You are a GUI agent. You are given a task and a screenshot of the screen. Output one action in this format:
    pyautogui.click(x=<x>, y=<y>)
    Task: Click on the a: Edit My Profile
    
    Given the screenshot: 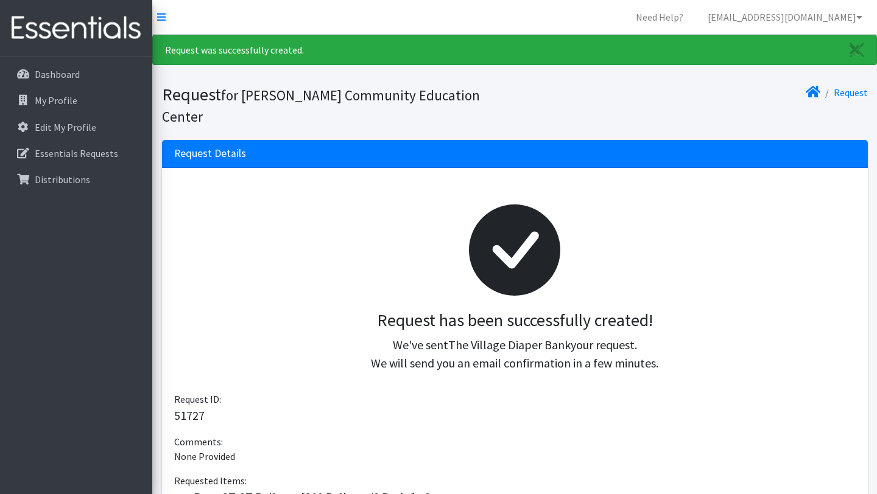 What is the action you would take?
    pyautogui.click(x=76, y=127)
    